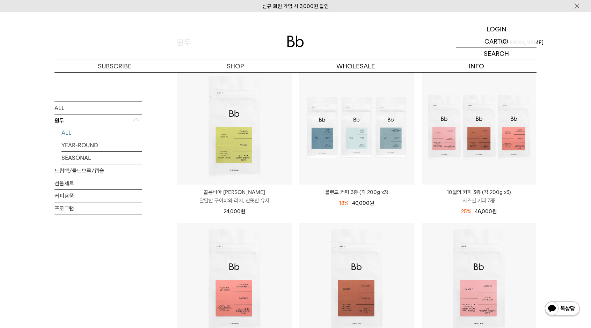 Image resolution: width=591 pixels, height=328 pixels. What do you see at coordinates (115, 66) in the screenshot?
I see `p: SUBSCRIBE` at bounding box center [115, 66].